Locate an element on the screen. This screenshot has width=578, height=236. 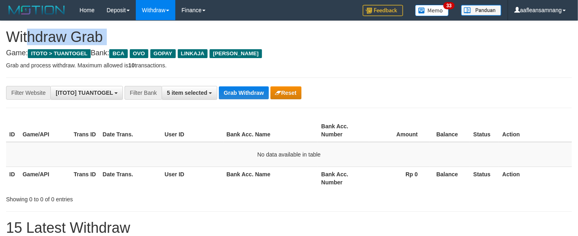
th: Rp 0 is located at coordinates (399, 178).